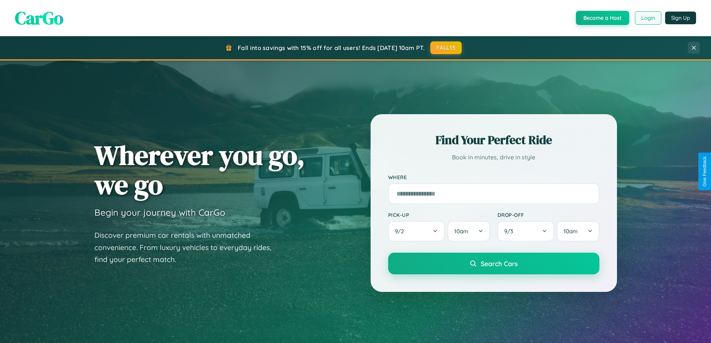 The width and height of the screenshot is (711, 343). What do you see at coordinates (705, 171) in the screenshot?
I see `div: Give Feedback` at bounding box center [705, 171].